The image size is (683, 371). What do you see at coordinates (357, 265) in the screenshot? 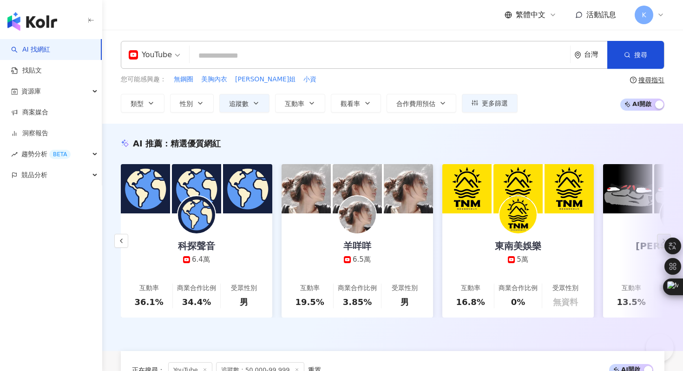
I see `a: 羊咩咩6.5萬互動率19.5%商業合作比例3.85%受眾性別男` at bounding box center [357, 265].